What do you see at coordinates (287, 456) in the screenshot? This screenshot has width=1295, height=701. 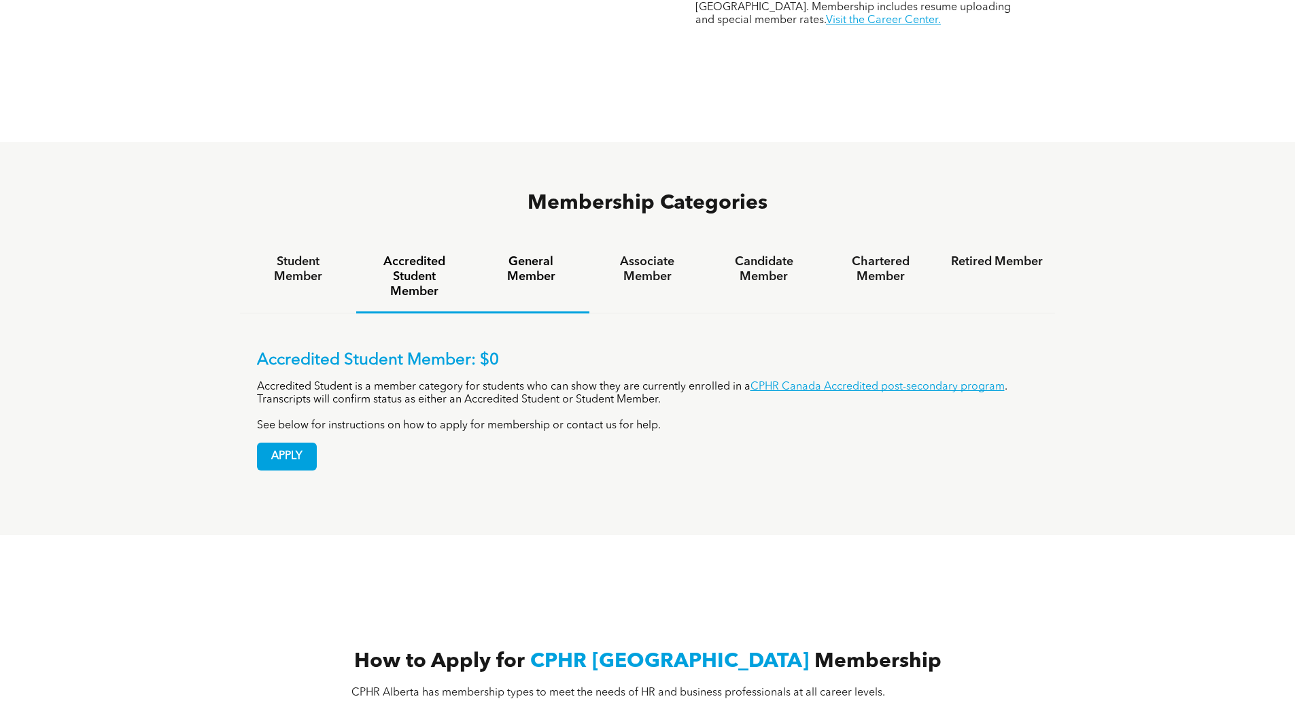 I see `span: APPLY` at bounding box center [287, 456].